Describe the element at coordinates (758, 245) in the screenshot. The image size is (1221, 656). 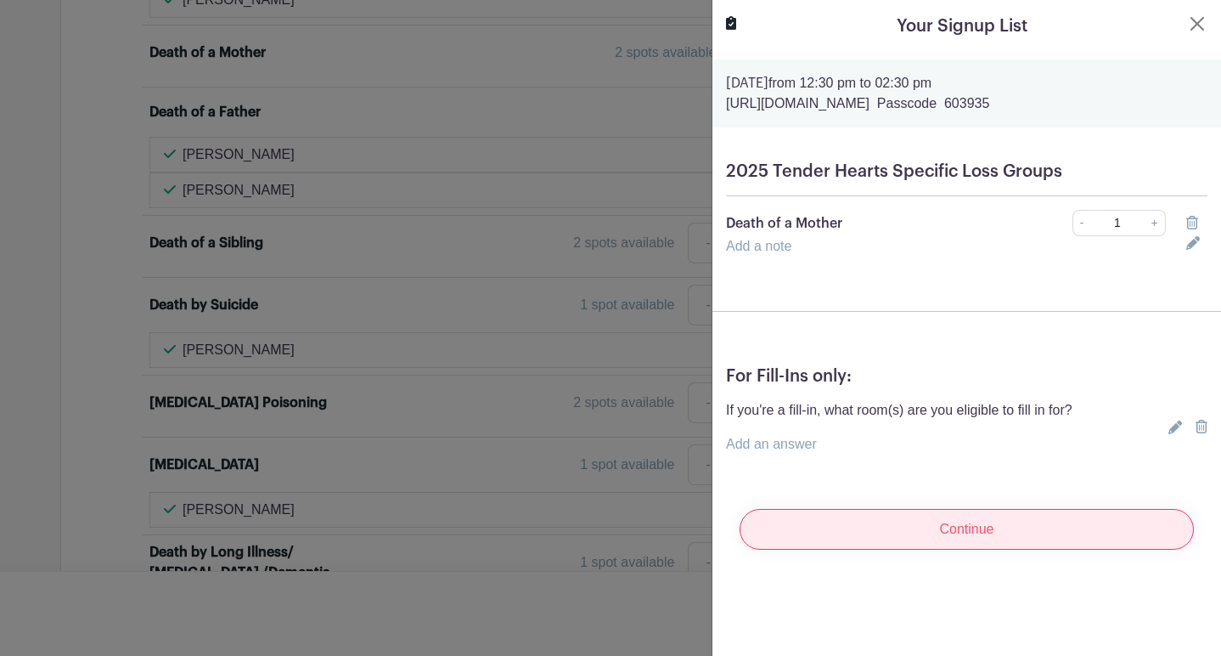
I see `a: Add a note` at that location.